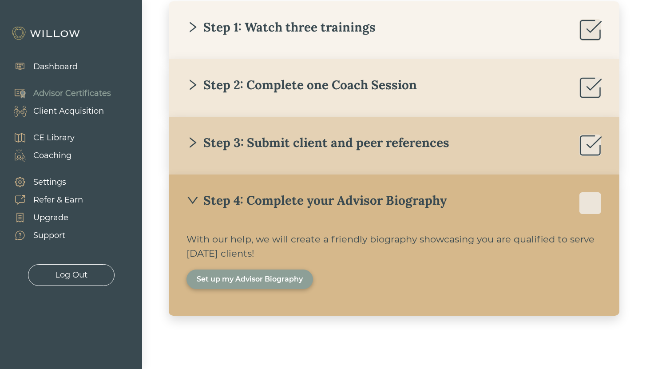 The image size is (646, 369). What do you see at coordinates (317, 200) in the screenshot?
I see `div: Step 4: Complete your Advisor Biography` at bounding box center [317, 200].